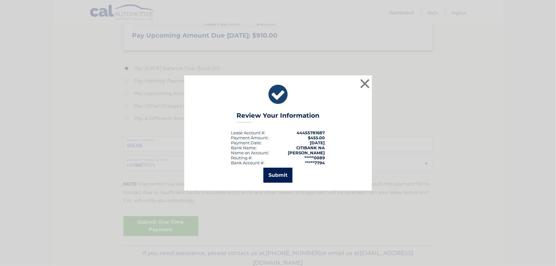 This screenshot has width=556, height=266. I want to click on span: Payment Date, so click(246, 143).